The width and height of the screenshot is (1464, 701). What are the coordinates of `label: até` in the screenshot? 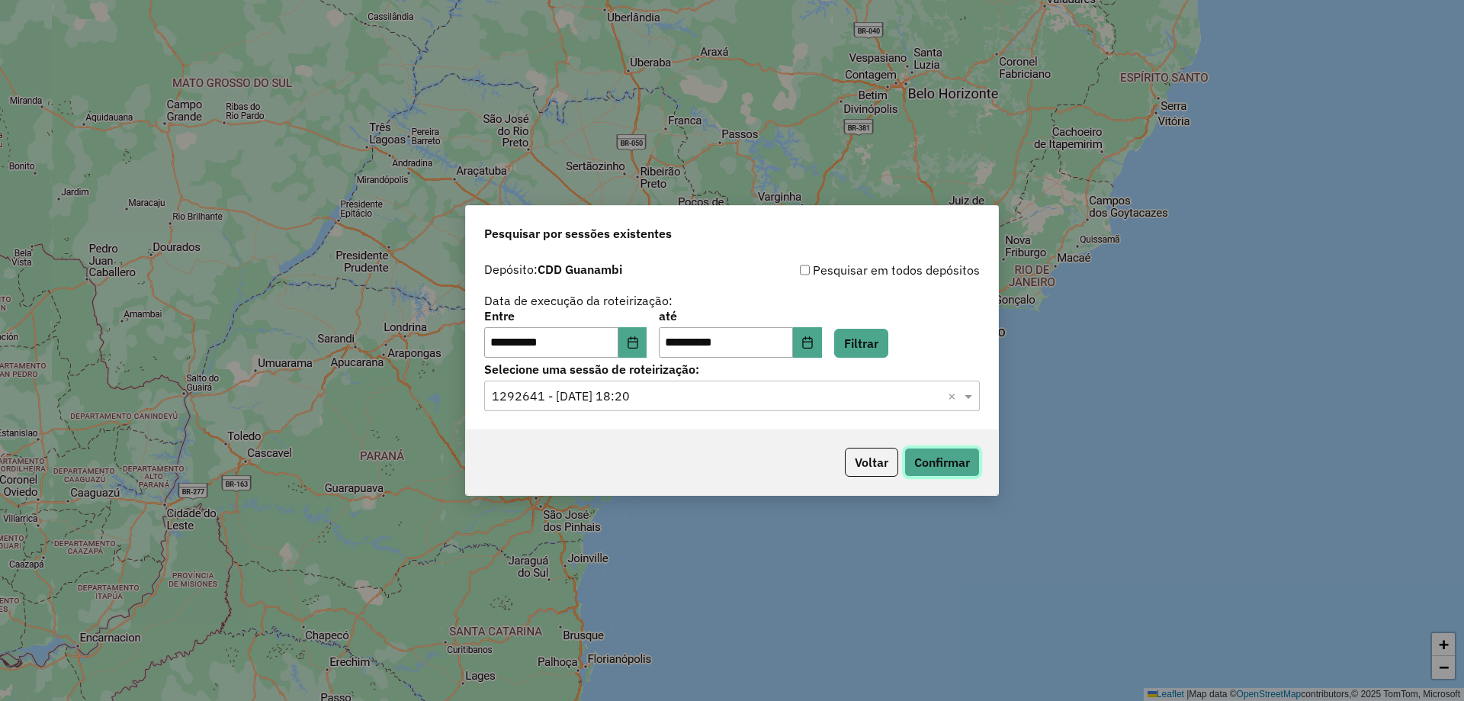 It's located at (739, 316).